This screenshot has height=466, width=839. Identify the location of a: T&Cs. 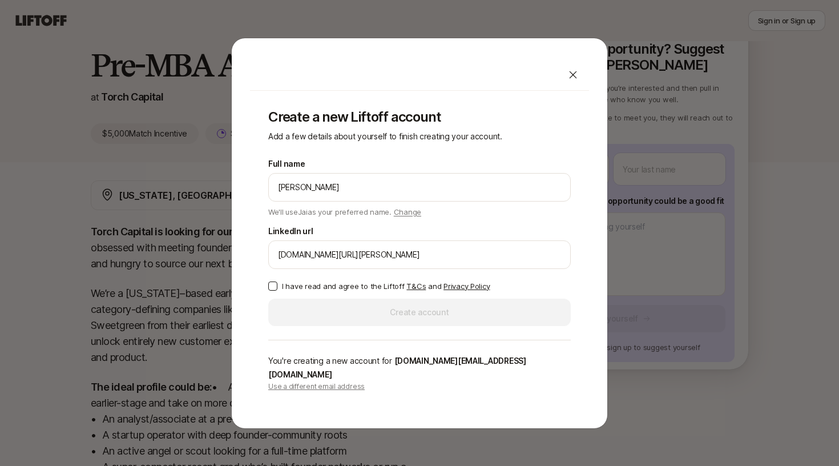
(416, 286).